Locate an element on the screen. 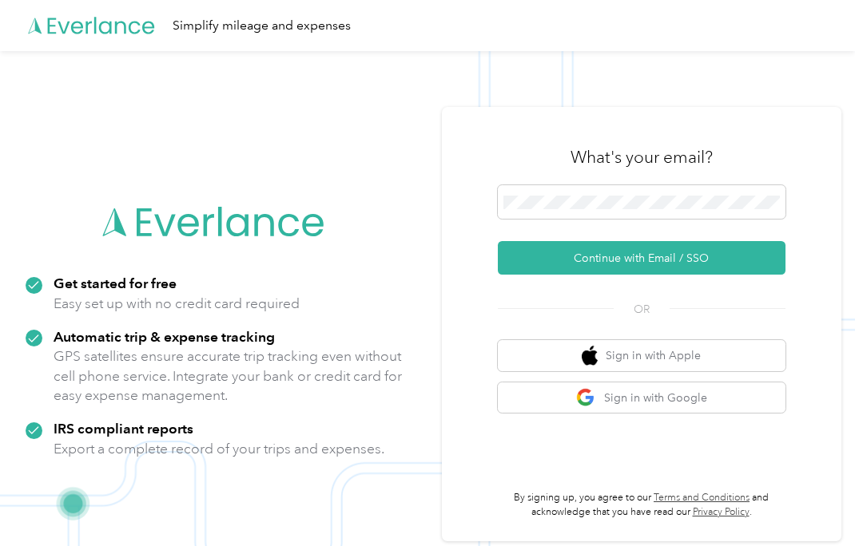 Image resolution: width=863 pixels, height=546 pixels. p: GPS satellites ensure accurate trip tracking even without cell phone service. Integrate your bank... is located at coordinates (228, 376).